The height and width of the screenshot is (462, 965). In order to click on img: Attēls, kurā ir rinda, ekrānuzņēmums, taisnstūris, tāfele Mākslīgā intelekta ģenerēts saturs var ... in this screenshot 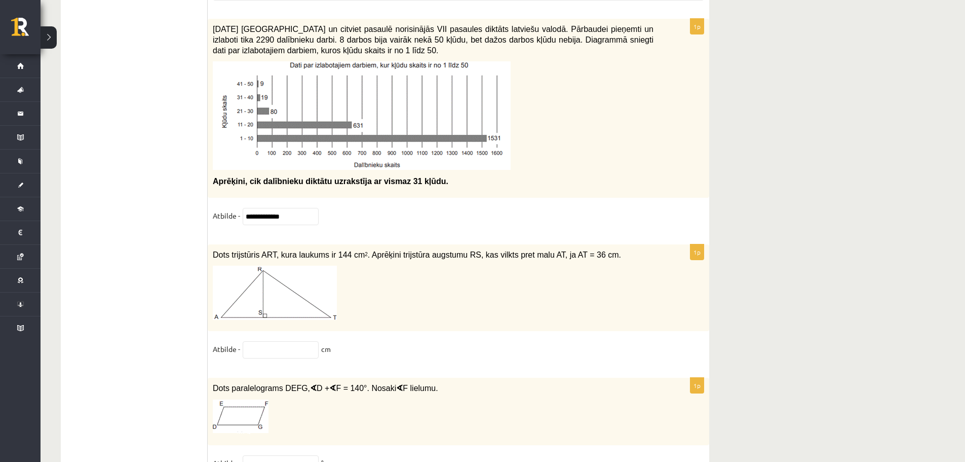, I will do `click(241, 417)`.